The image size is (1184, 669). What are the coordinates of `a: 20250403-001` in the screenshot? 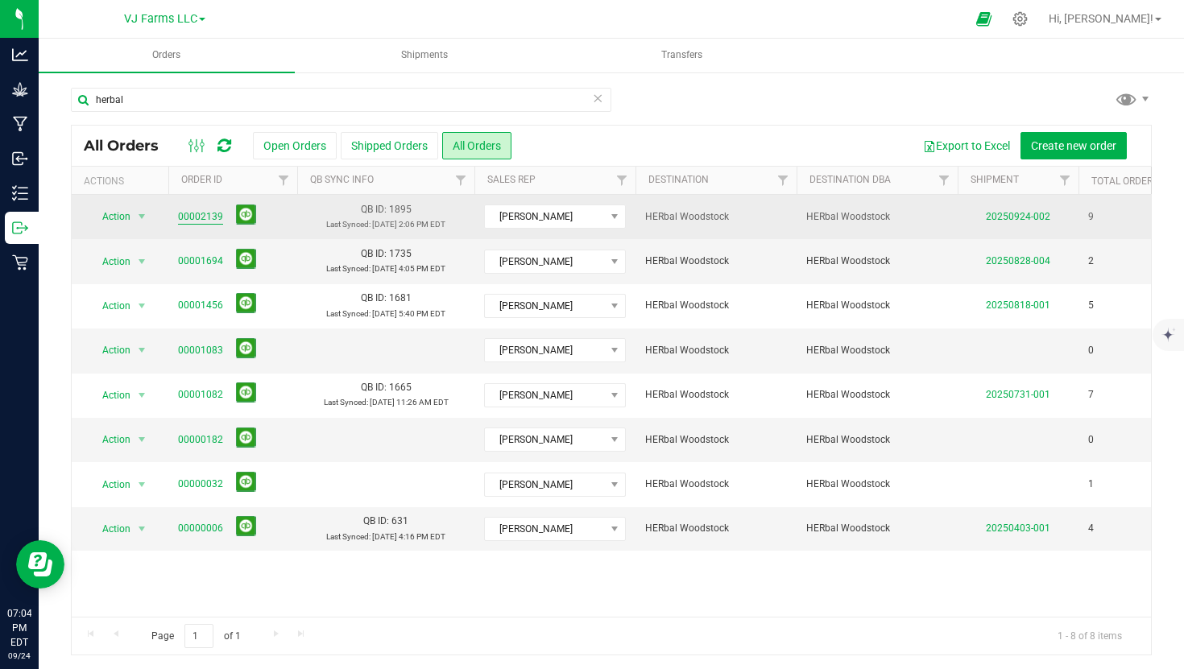 It's located at (1018, 528).